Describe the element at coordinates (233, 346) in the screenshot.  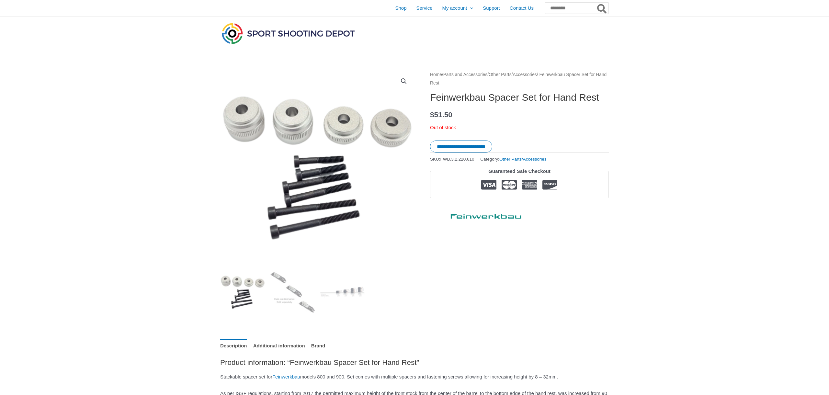
I see `a: Description` at that location.